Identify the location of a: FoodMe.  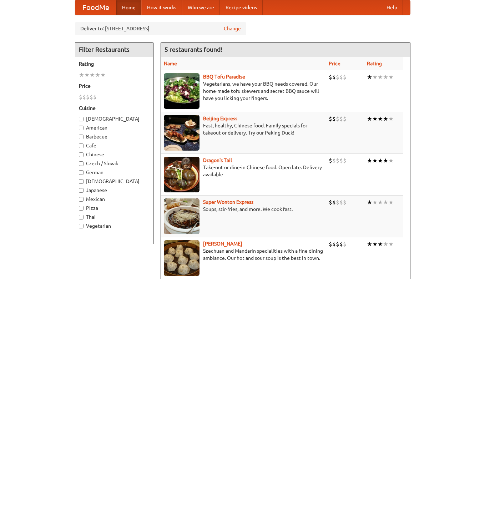
(96, 7).